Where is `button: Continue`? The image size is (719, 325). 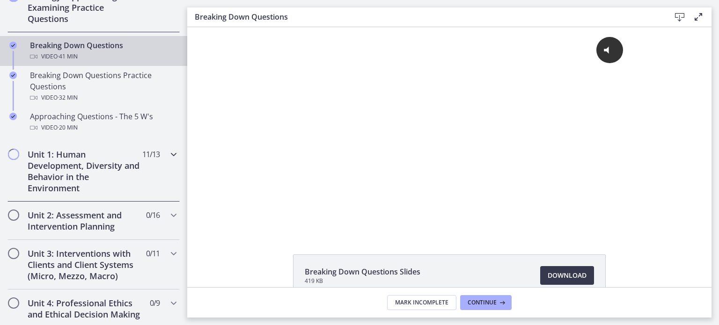 button: Continue is located at coordinates (486, 303).